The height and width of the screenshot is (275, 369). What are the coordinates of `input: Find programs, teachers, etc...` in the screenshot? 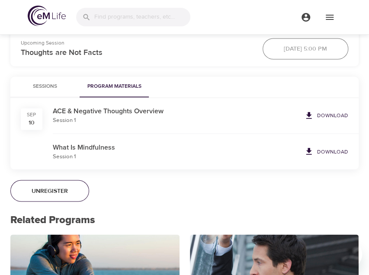 It's located at (142, 17).